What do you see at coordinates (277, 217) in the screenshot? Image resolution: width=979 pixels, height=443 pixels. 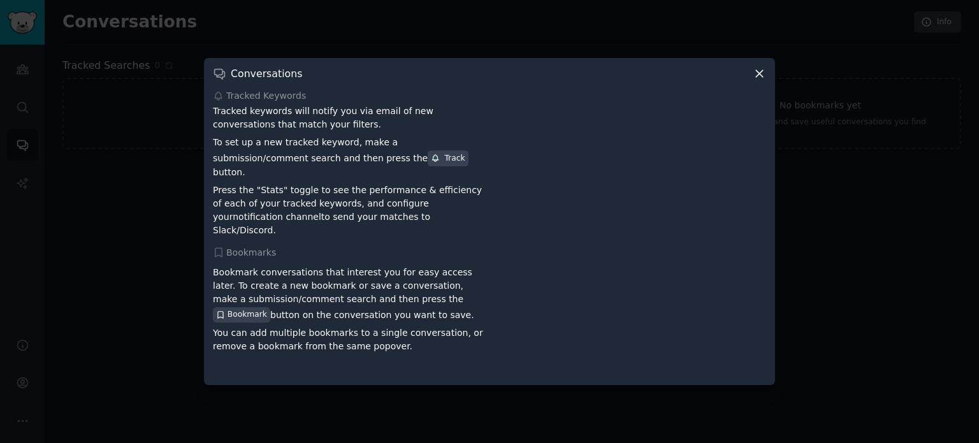 I see `a: notification channel` at bounding box center [277, 217].